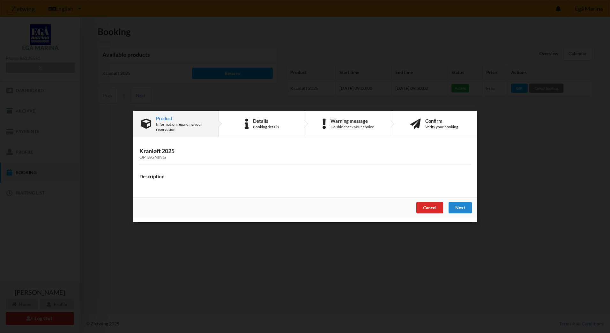 The width and height of the screenshot is (610, 333). What do you see at coordinates (183, 127) in the screenshot?
I see `div: Information regarding your reservation` at bounding box center [183, 127].